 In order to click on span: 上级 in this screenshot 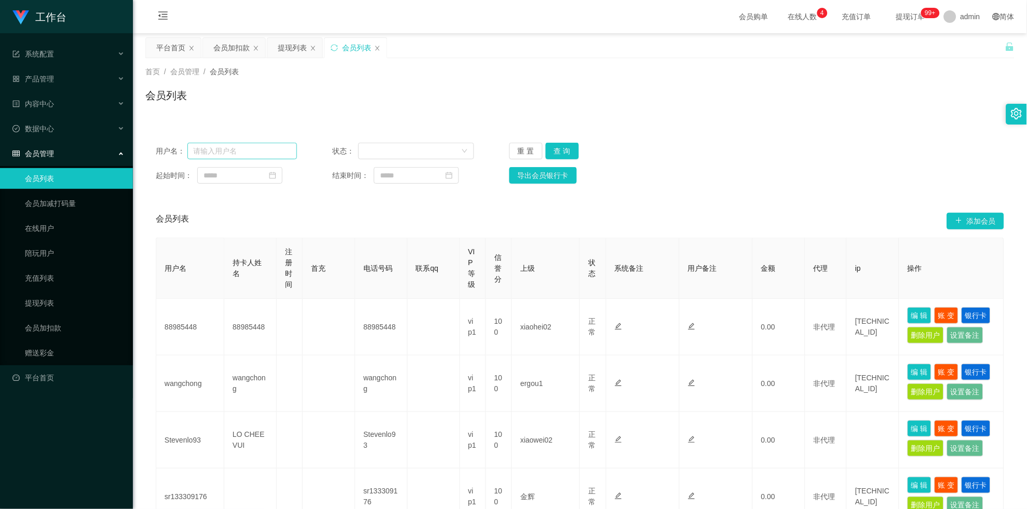, I will do `click(527, 268)`.